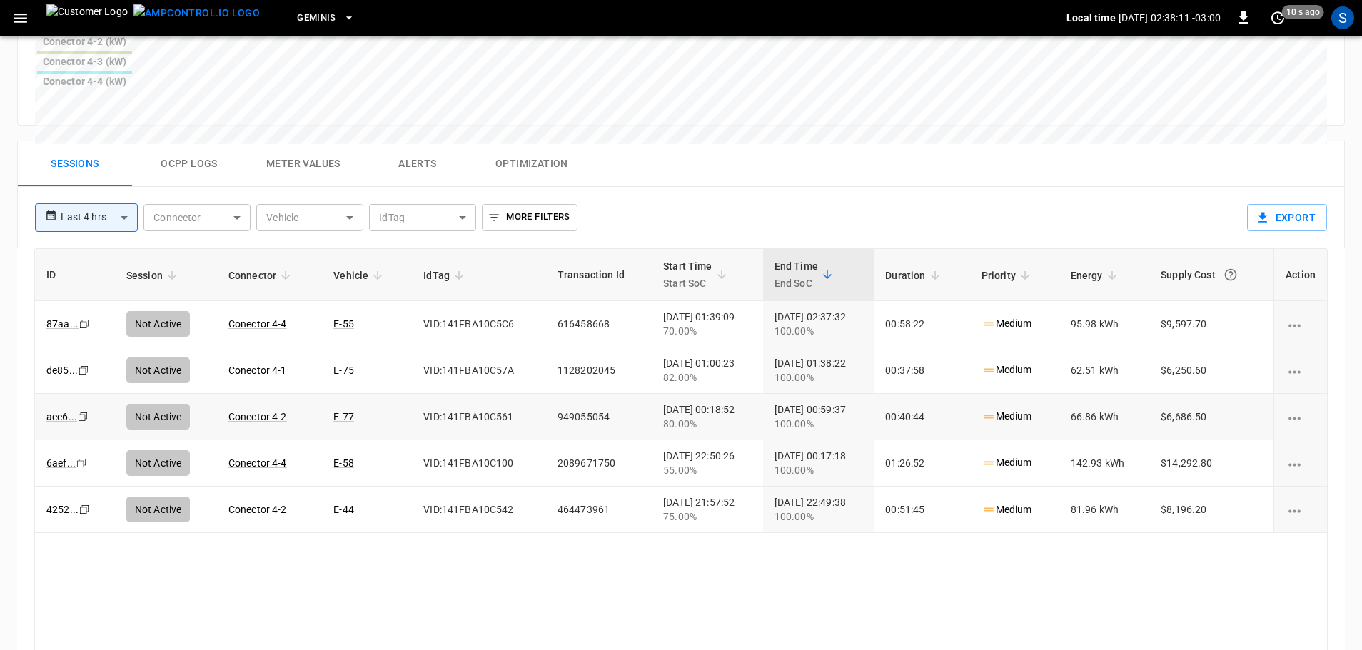 This screenshot has height=650, width=1362. I want to click on button: The cost of your charging session based on your supply rates, so click(1230, 275).